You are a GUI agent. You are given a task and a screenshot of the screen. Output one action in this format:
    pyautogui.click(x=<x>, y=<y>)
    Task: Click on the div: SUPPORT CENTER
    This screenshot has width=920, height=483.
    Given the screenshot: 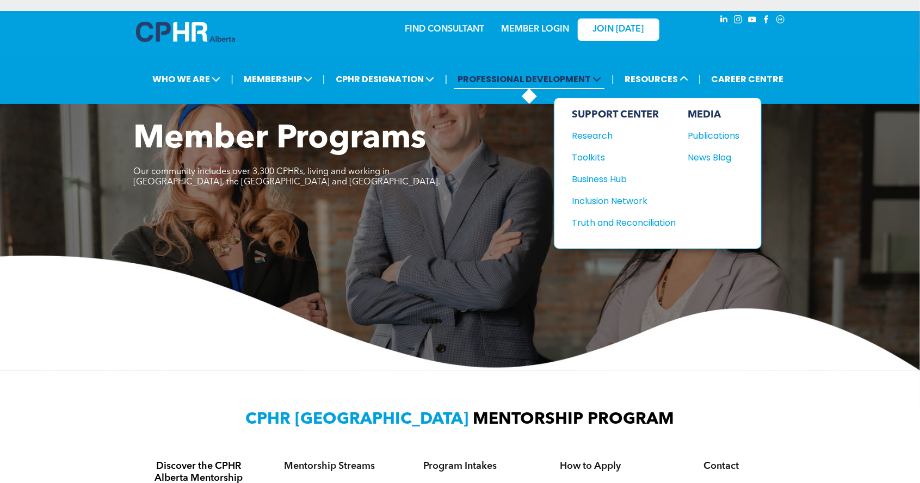 What is the action you would take?
    pyautogui.click(x=624, y=115)
    